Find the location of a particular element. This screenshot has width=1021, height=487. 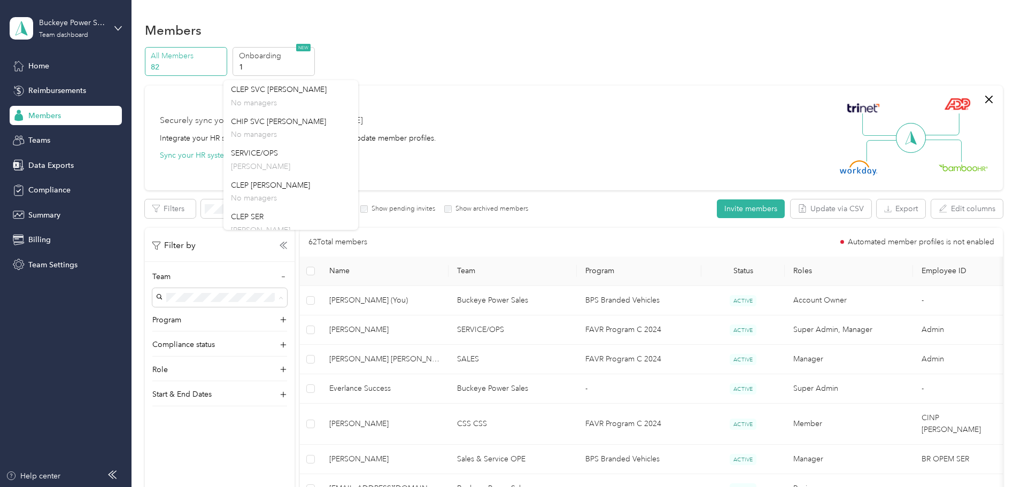

td: Alicia Smith (You) is located at coordinates (385, 300).